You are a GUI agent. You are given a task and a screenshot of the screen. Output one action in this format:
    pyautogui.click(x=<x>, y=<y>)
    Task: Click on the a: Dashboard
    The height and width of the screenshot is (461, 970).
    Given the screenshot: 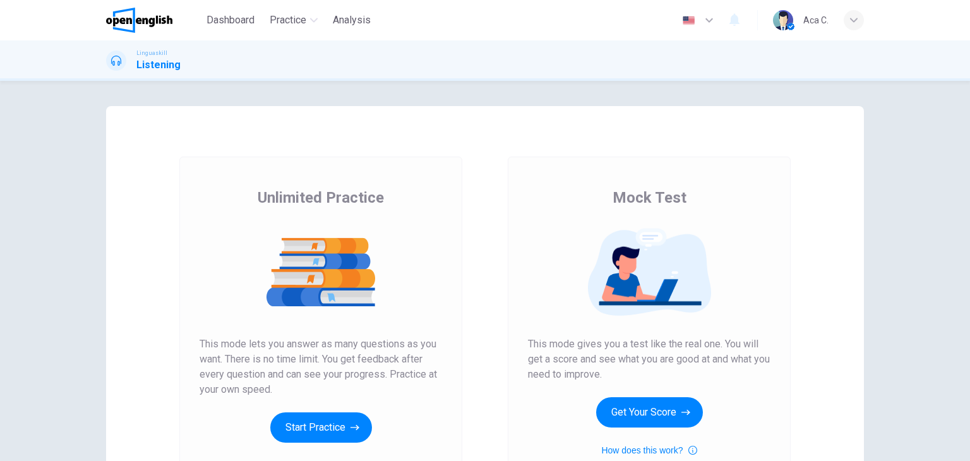 What is the action you would take?
    pyautogui.click(x=230, y=20)
    